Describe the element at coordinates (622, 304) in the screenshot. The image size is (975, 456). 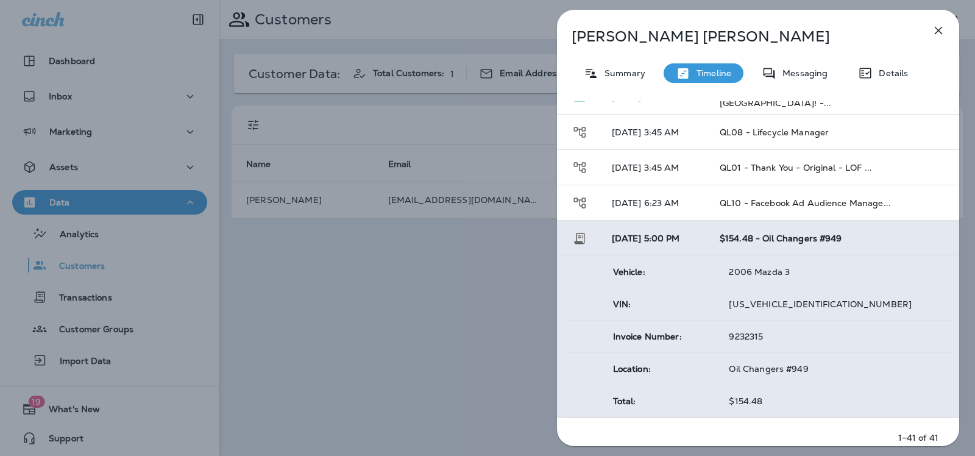
I see `span: VIN:` at that location.